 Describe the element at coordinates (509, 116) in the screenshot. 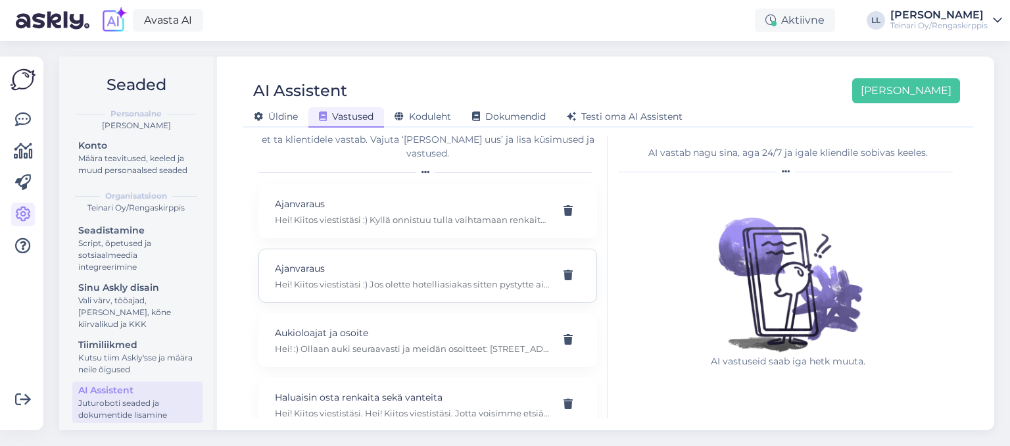

I see `span: Dokumendid` at that location.